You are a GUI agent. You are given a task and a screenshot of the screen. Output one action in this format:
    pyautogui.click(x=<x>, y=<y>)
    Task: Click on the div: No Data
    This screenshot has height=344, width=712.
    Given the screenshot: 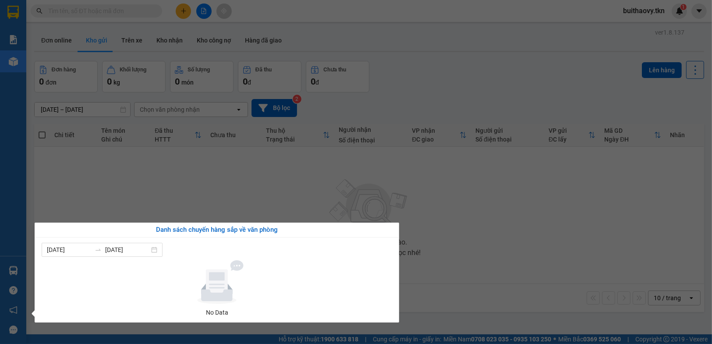 What is the action you would take?
    pyautogui.click(x=217, y=313)
    